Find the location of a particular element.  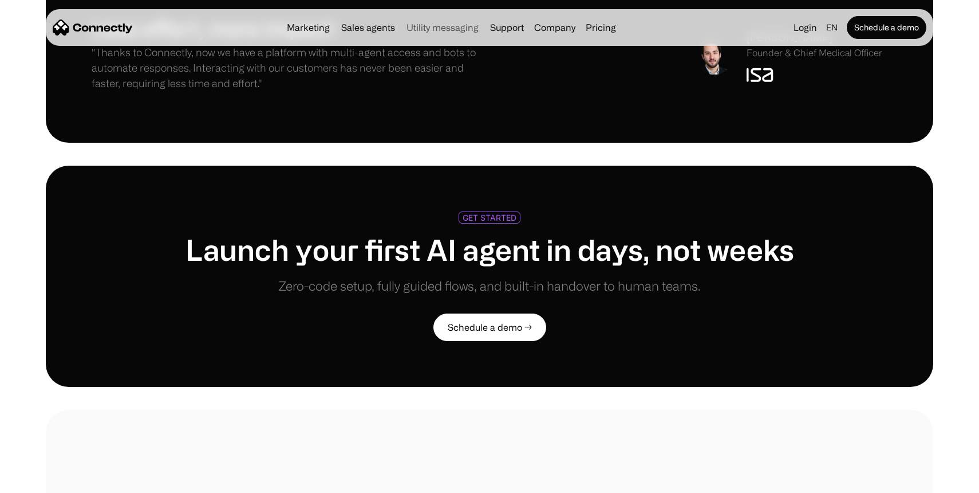

a: Schedule a demo → is located at coordinates (490, 327).